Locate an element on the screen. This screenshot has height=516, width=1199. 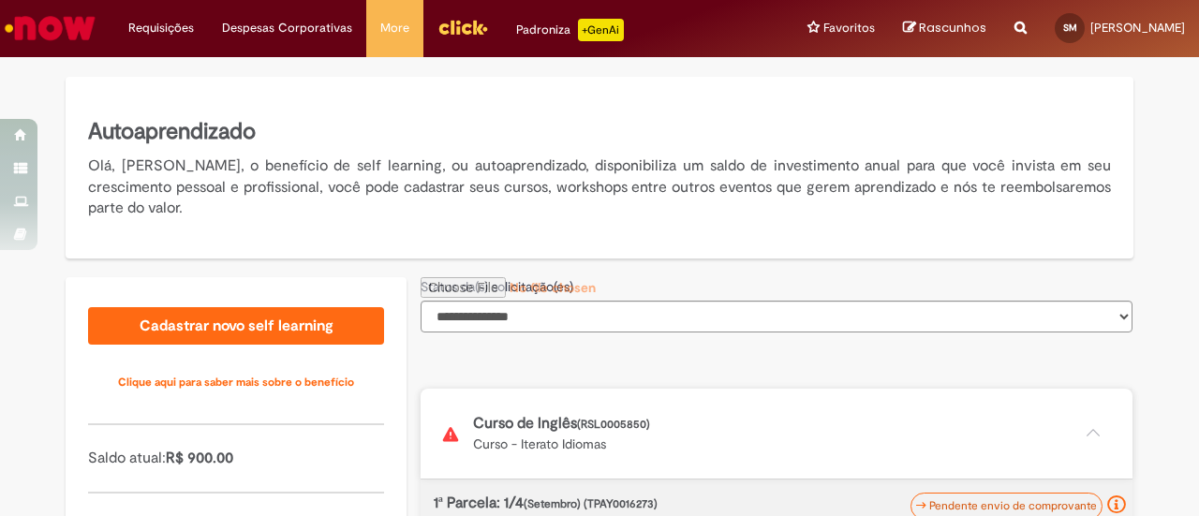
p: 1ª Parcela: 1/4 is located at coordinates (727, 503).